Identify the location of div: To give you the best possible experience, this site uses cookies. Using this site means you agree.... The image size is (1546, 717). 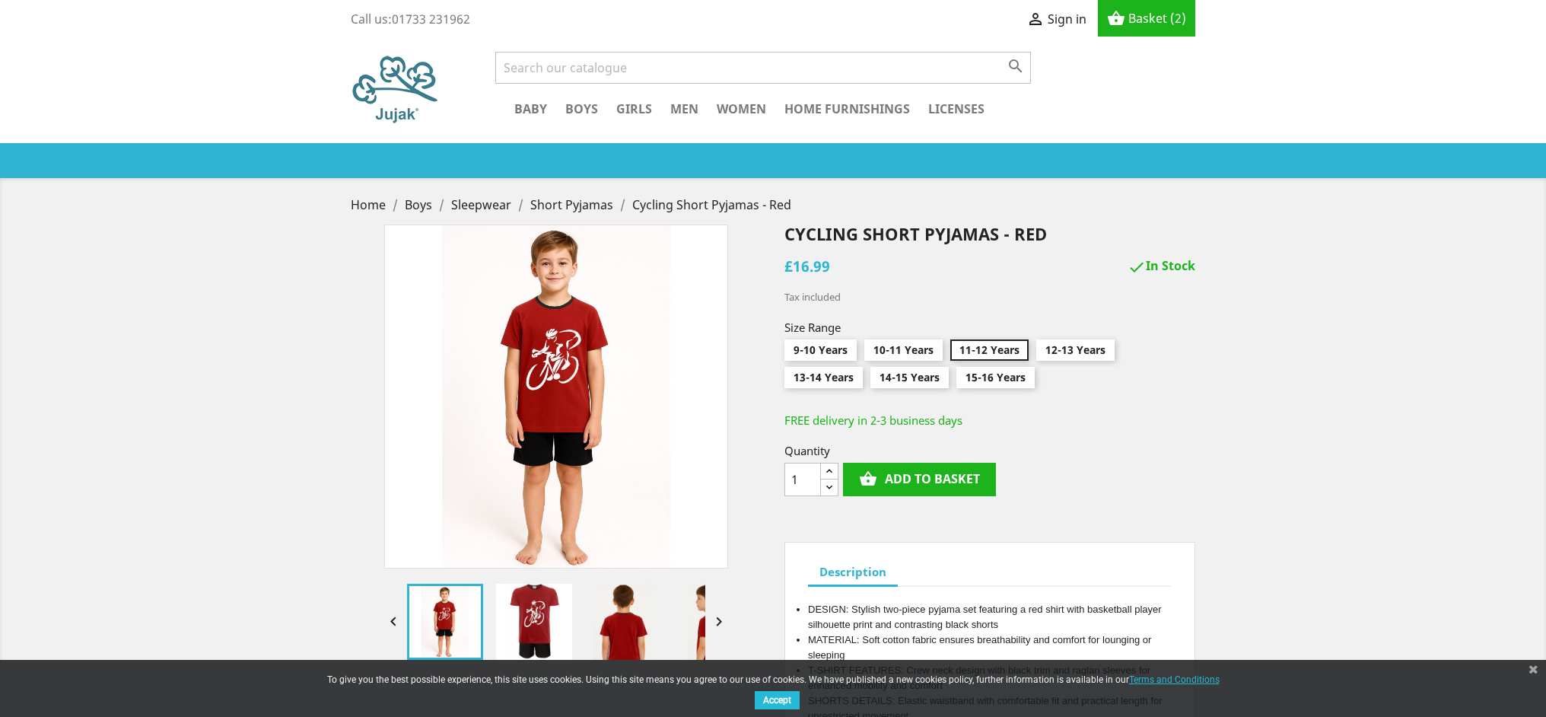
(773, 693).